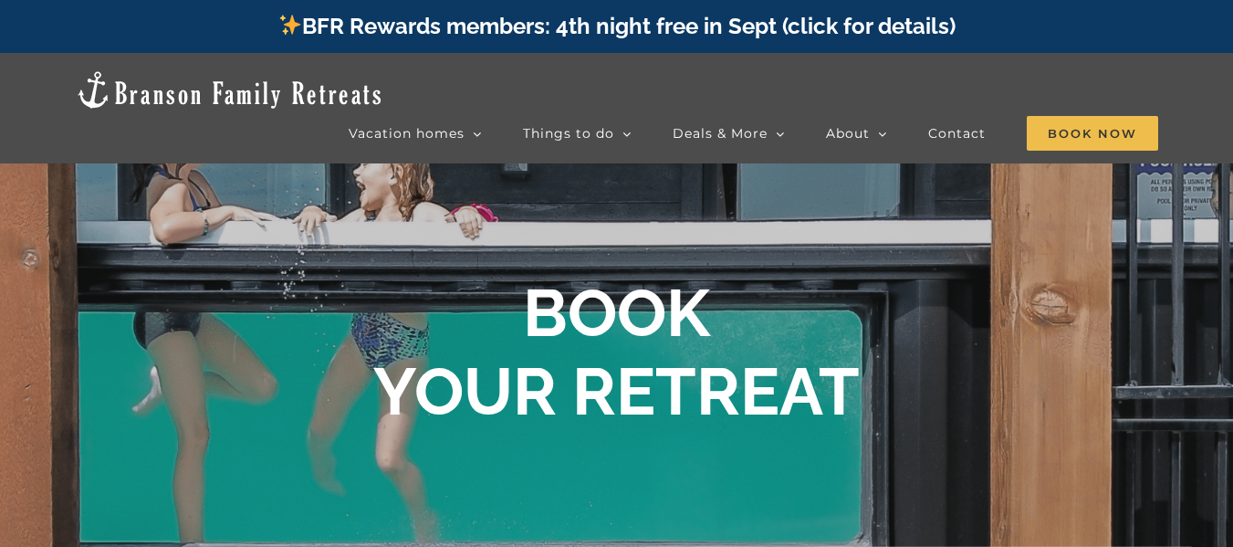 This screenshot has width=1233, height=547. What do you see at coordinates (415, 133) in the screenshot?
I see `a: Vacation homes` at bounding box center [415, 133].